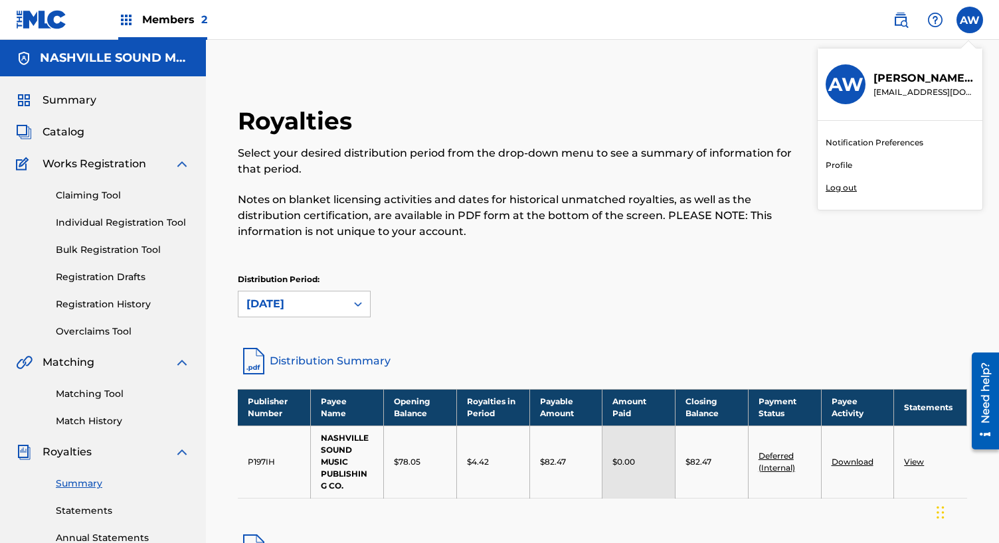 This screenshot has width=999, height=543. What do you see at coordinates (858, 407) in the screenshot?
I see `th: Payee Activity` at bounding box center [858, 407].